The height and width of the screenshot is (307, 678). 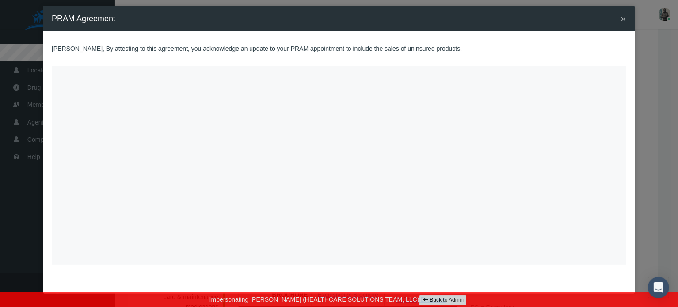 What do you see at coordinates (339, 49) in the screenshot?
I see `h5: , By attesting to this agreement, you acknowledge an update to your PRAM appointment to include t...` at bounding box center [339, 49].